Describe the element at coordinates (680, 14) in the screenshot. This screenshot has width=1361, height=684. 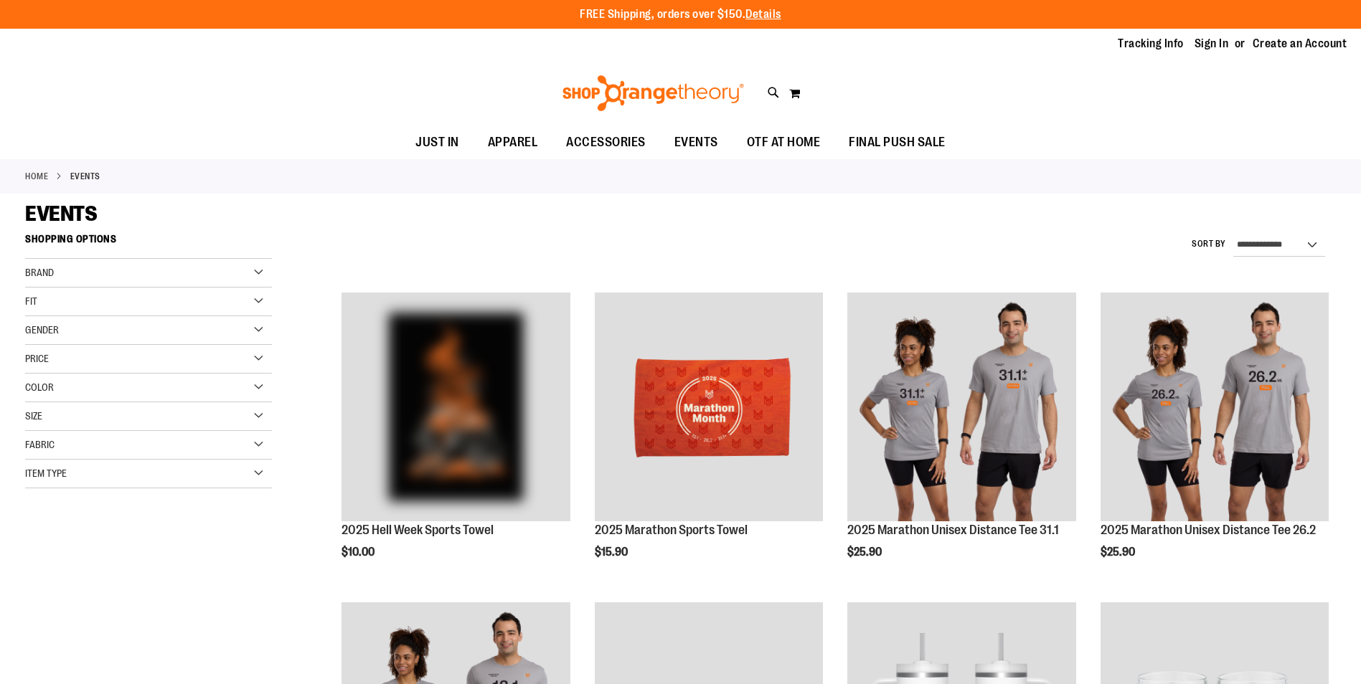
I see `p: FREE Shipping, orders over $150.` at that location.